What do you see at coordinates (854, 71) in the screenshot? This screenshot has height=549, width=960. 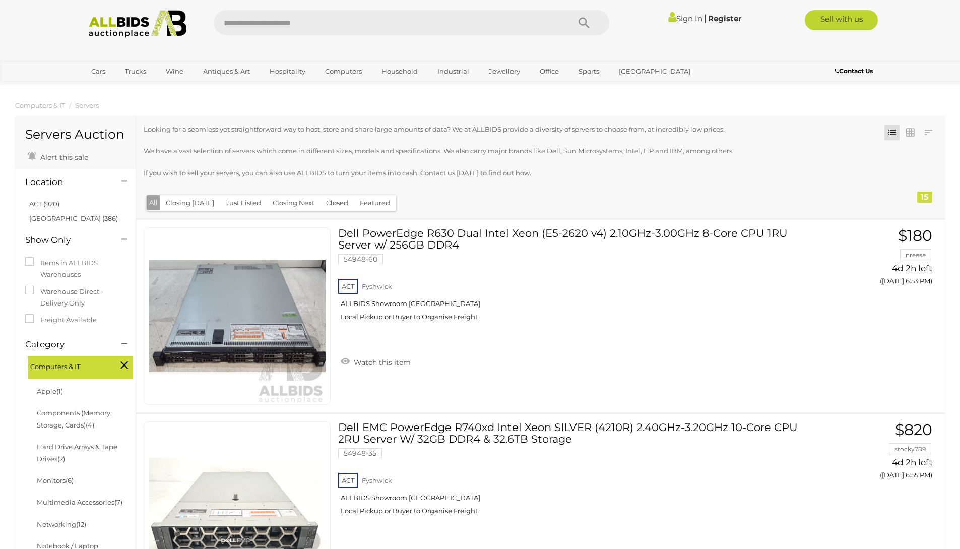 I see `a: Contact Us` at bounding box center [854, 71].